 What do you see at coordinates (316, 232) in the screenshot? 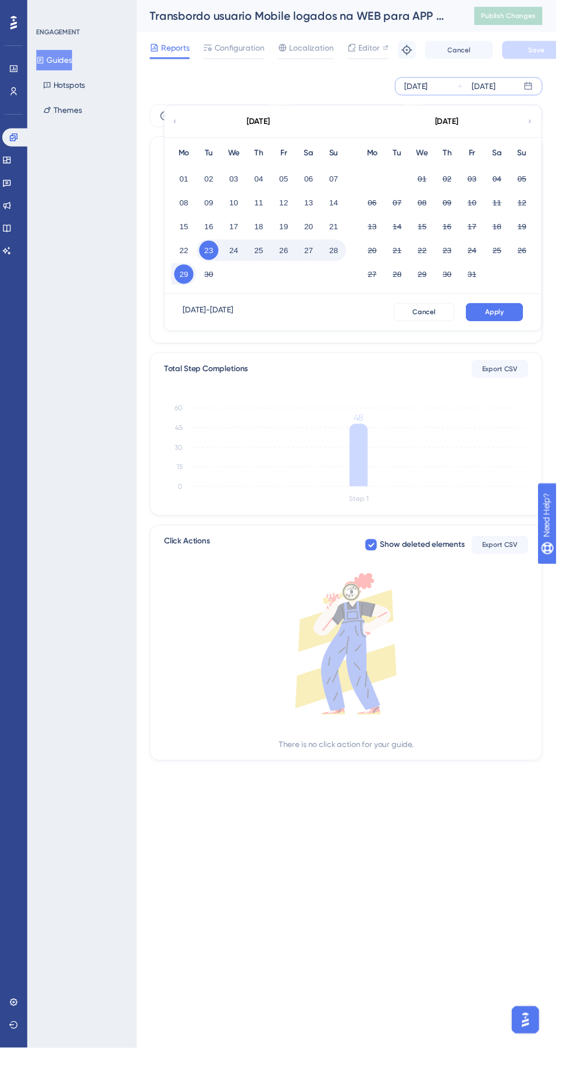
I see `button: 20` at bounding box center [316, 232].